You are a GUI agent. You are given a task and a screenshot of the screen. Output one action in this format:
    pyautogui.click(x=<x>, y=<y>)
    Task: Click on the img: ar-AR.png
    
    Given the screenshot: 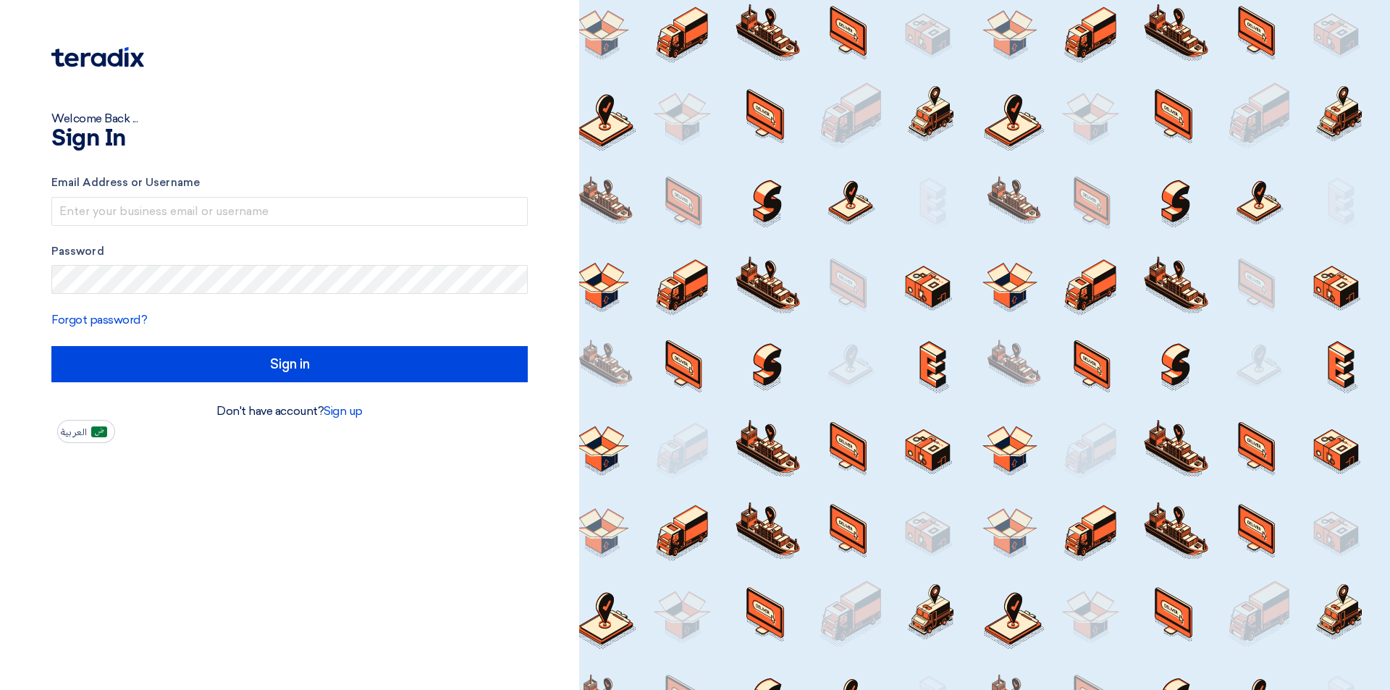 What is the action you would take?
    pyautogui.click(x=99, y=432)
    